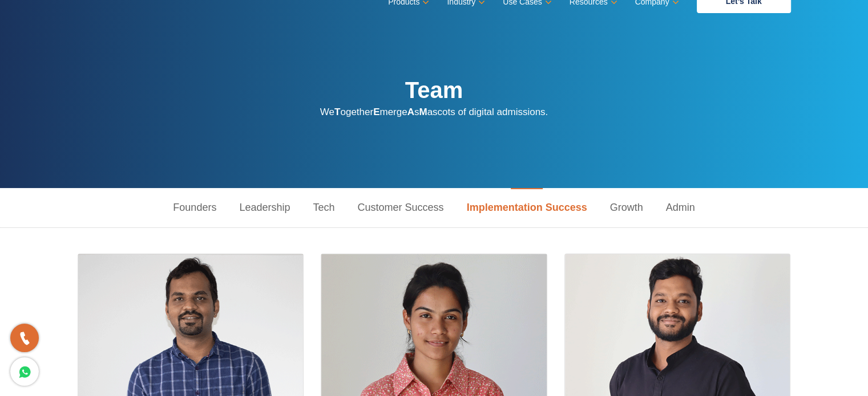 This screenshot has height=396, width=868. What do you see at coordinates (337, 112) in the screenshot?
I see `strong: T` at bounding box center [337, 112].